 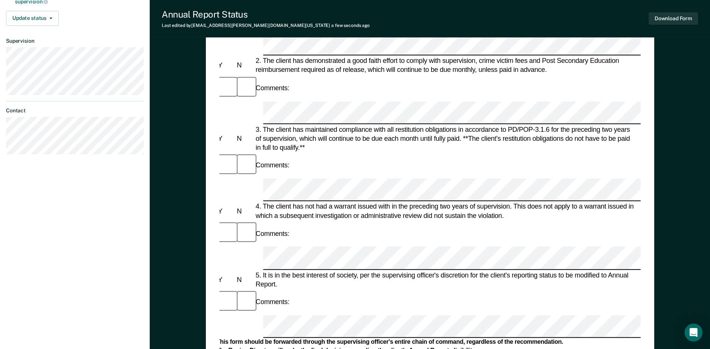 I want to click on div: 5. It is in the best interest of society, per the supervising officer's discretion for the client..., so click(x=446, y=279).